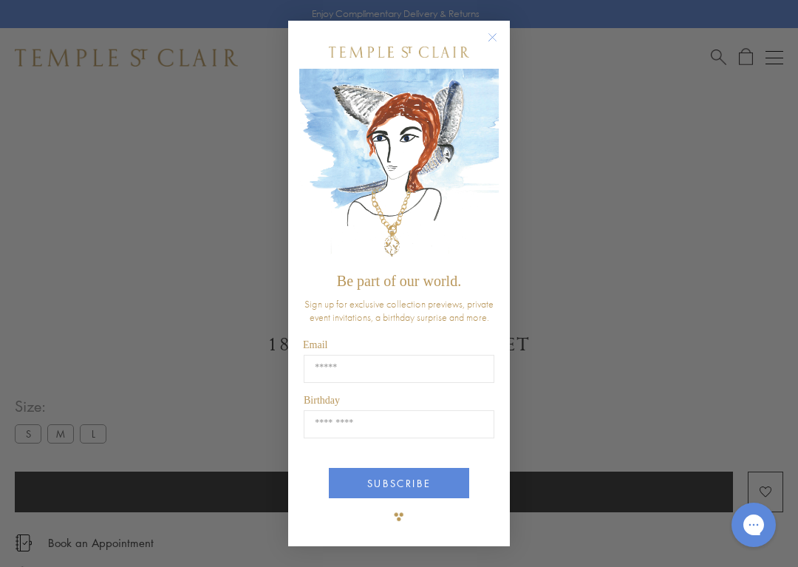  I want to click on img: Temple St. Clair, so click(399, 52).